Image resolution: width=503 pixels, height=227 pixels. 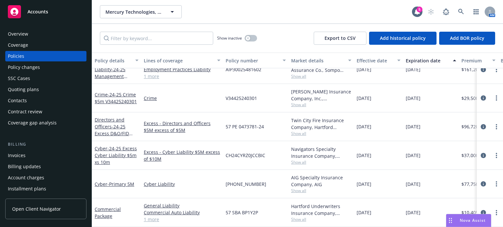 I want to click on a: Cyber Liability, so click(x=182, y=184).